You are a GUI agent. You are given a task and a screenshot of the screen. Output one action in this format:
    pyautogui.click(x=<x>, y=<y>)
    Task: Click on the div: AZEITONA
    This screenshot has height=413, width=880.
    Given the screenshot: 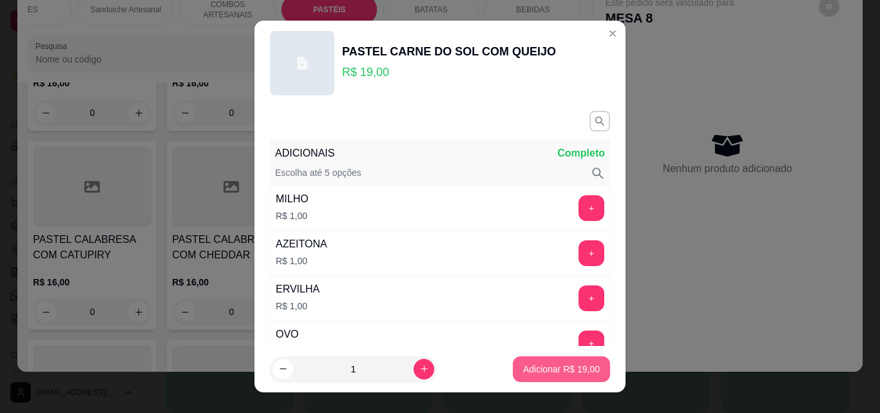 What is the action you would take?
    pyautogui.click(x=301, y=244)
    